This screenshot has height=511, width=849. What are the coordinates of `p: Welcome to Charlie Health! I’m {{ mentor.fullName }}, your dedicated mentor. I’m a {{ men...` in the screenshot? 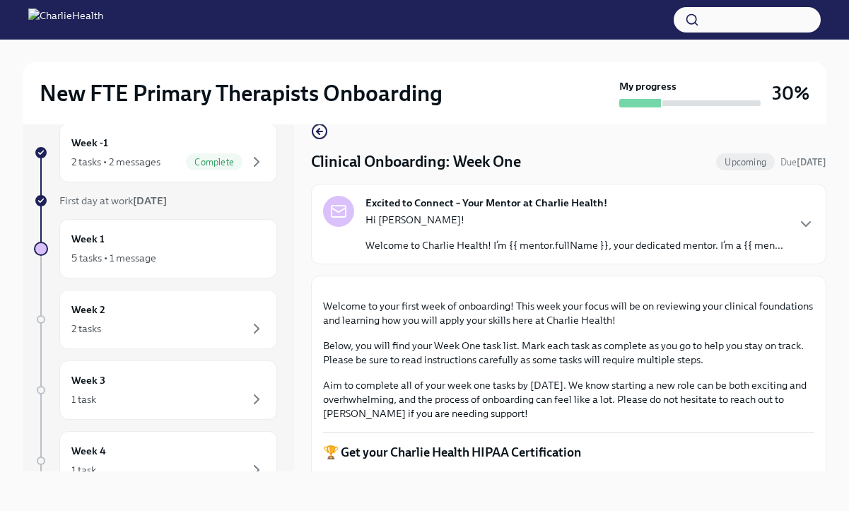 It's located at (574, 245).